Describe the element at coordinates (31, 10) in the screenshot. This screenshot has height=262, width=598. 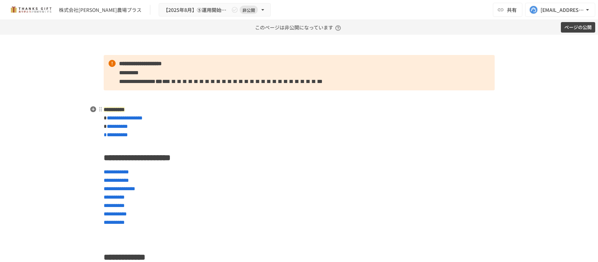
I see `img: mMP1OxWUAhQbsRWCurg7vIHe5HqDpP7qZo7fRoNLXQh` at that location.